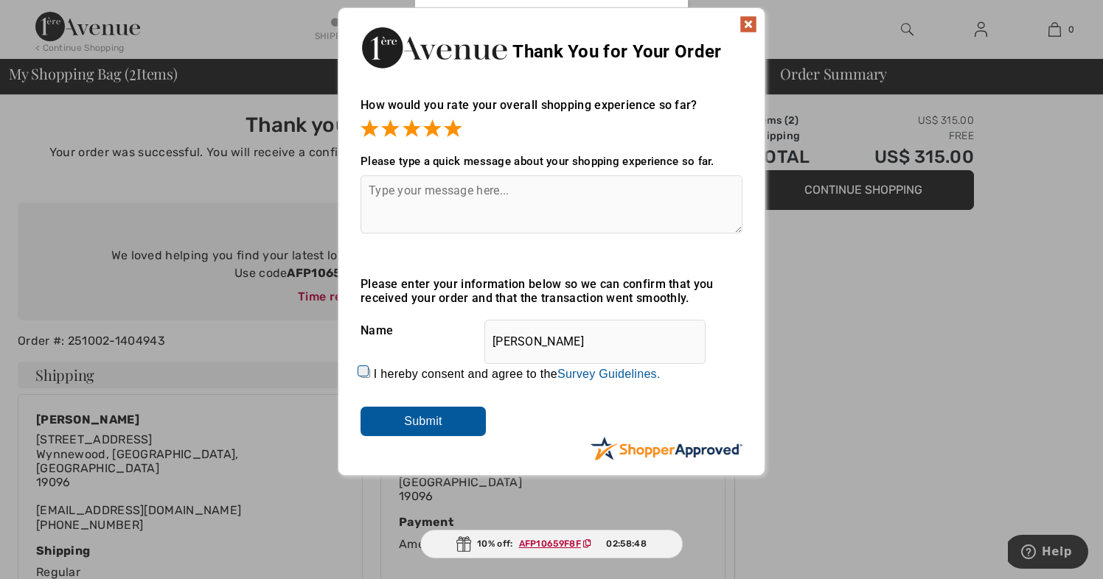 This screenshot has width=1103, height=579. Describe the element at coordinates (551, 111) in the screenshot. I see `div: How would you rate your overall shopping experience so far?` at that location.